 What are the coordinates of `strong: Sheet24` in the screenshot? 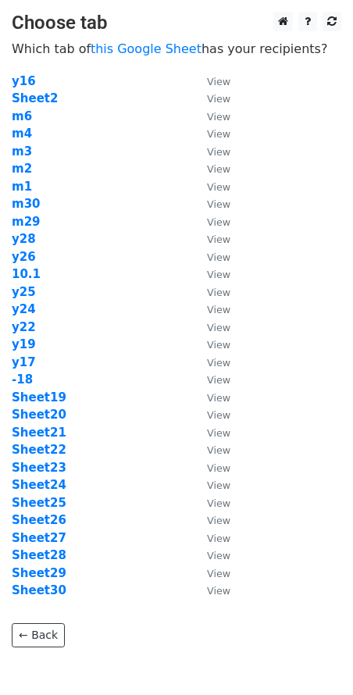 It's located at (39, 485).